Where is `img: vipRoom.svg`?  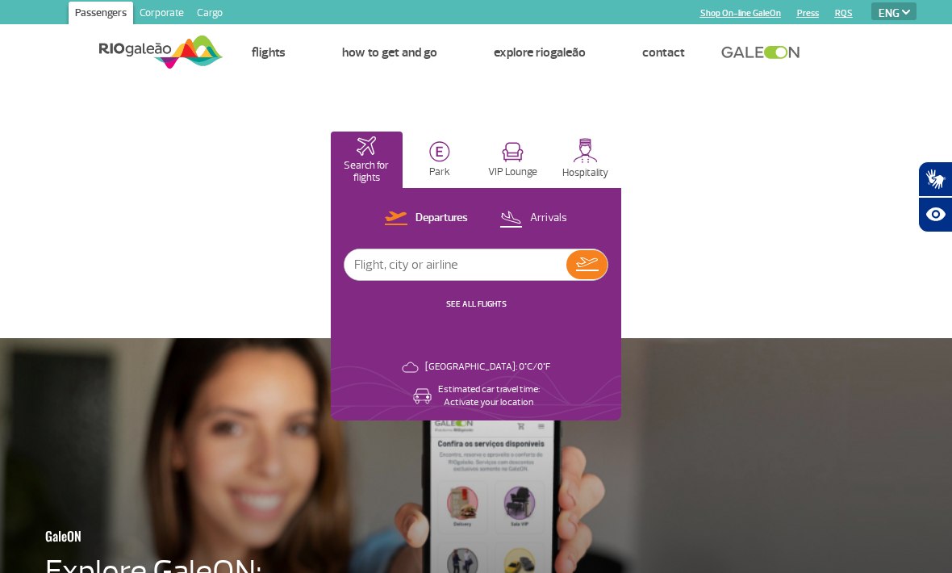 img: vipRoom.svg is located at coordinates (512, 152).